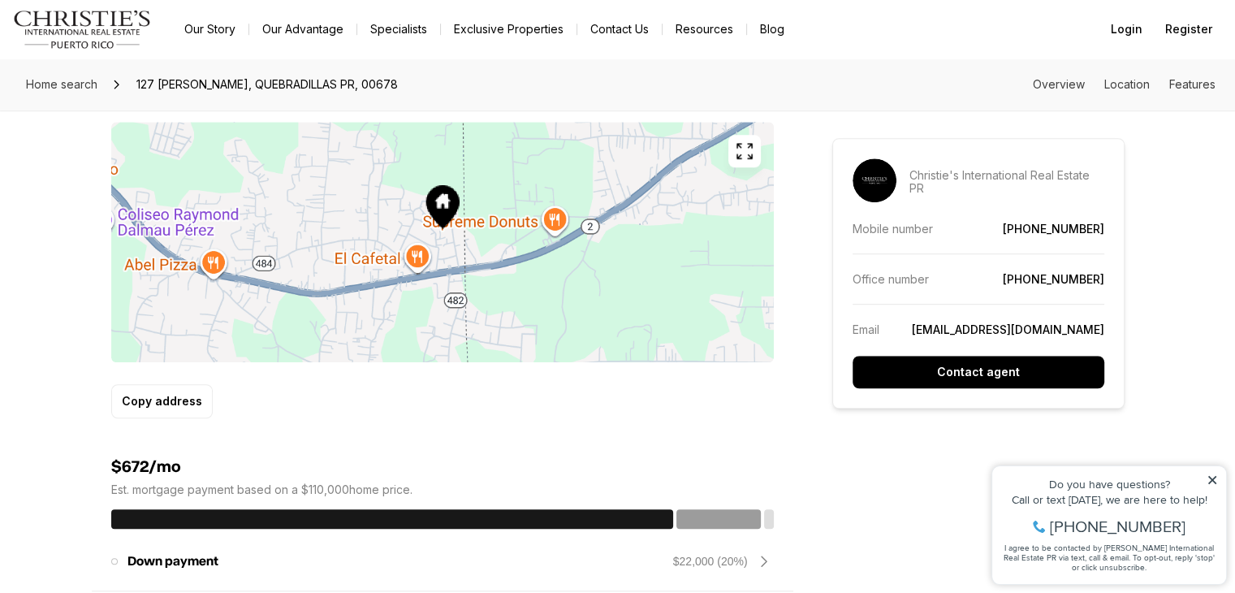 This screenshot has height=593, width=1235. Describe the element at coordinates (620, 29) in the screenshot. I see `button: Contact Us` at that location.